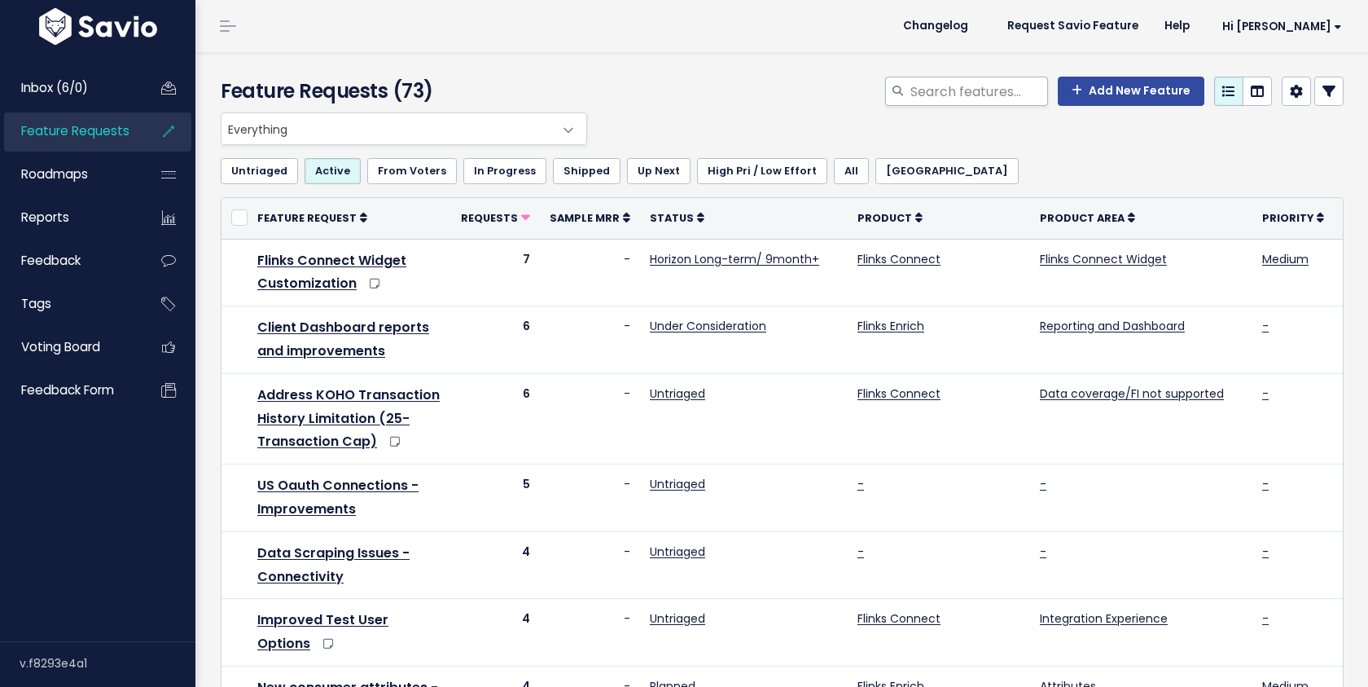 Image resolution: width=1368 pixels, height=687 pixels. I want to click on a: Reporting and Dashboard, so click(1112, 326).